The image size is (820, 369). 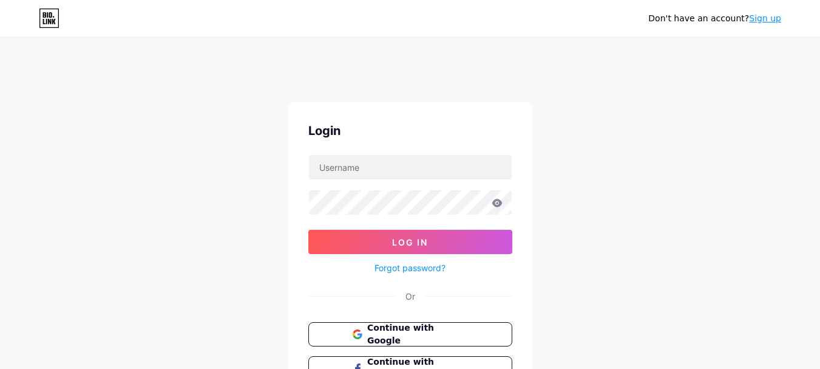 What do you see at coordinates (410, 131) in the screenshot?
I see `div: Login` at bounding box center [410, 131].